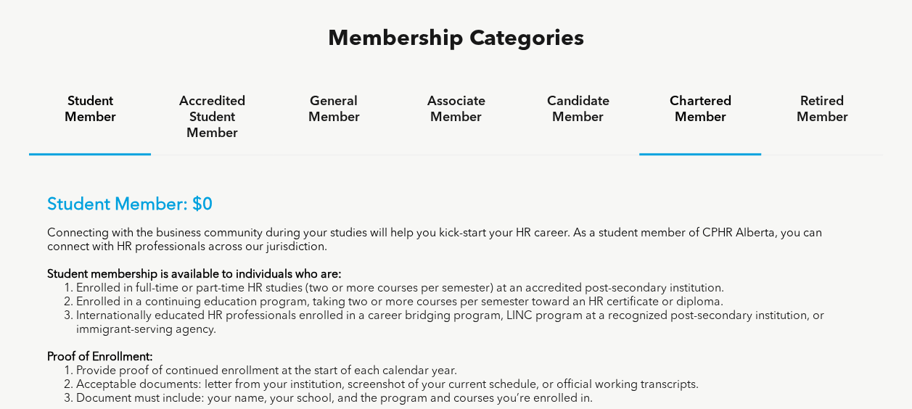  I want to click on span: Membership Categories, so click(456, 39).